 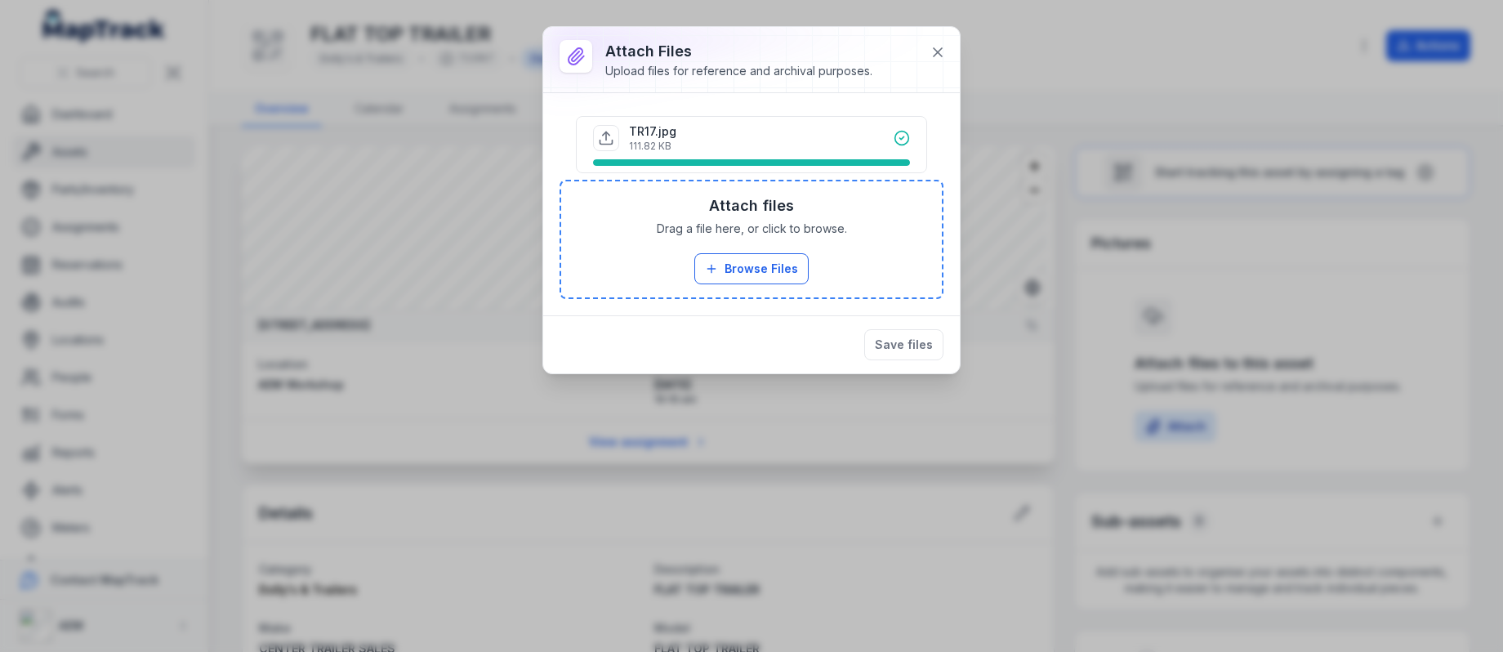 I want to click on span: Drag a file here, or click to browse., so click(x=751, y=229).